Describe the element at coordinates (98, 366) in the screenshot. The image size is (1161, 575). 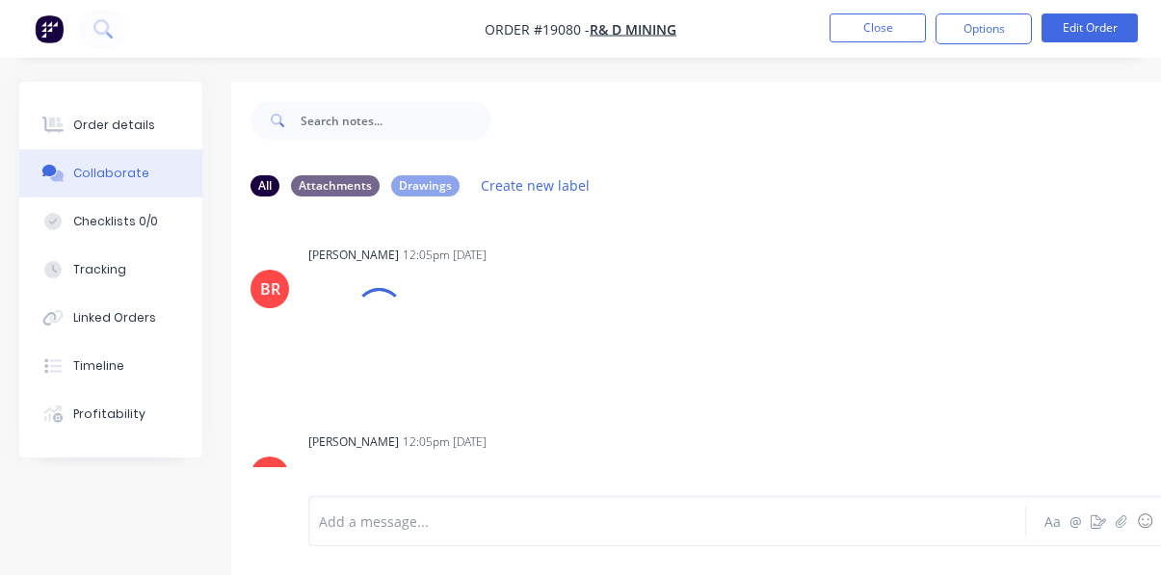
I see `div: Timeline` at that location.